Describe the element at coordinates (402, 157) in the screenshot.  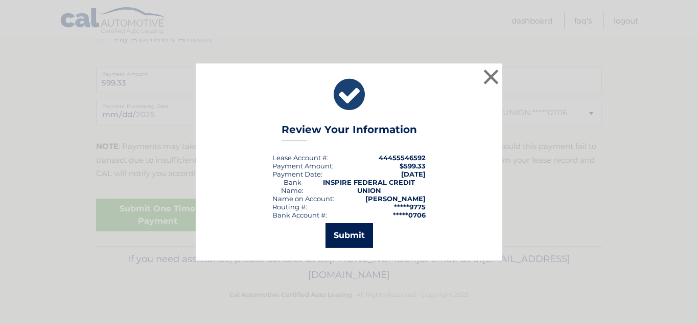
I see `strong: 44455546592` at that location.